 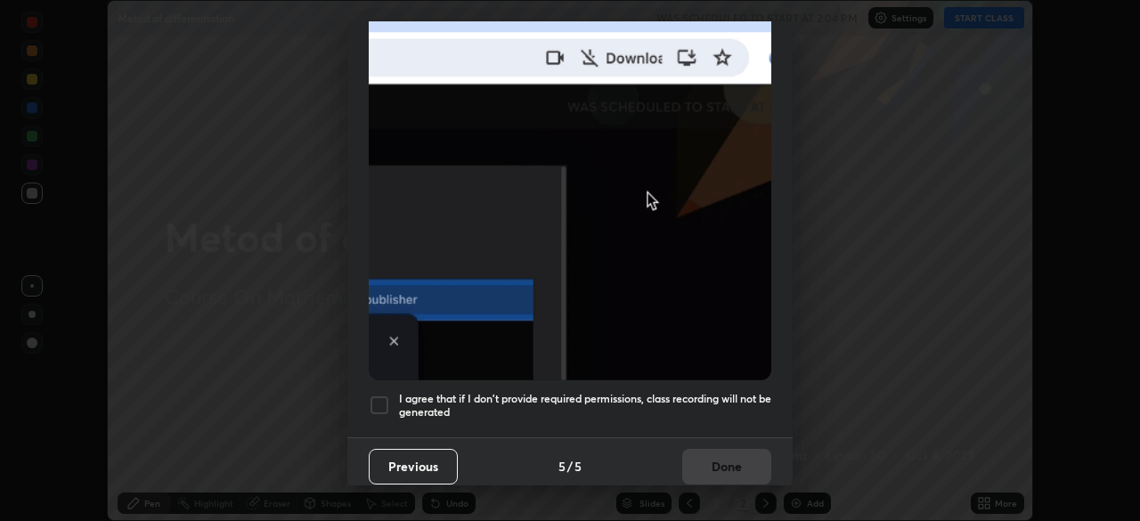 What do you see at coordinates (585, 405) in the screenshot?
I see `h5: I agree that if I don't provide required permissions, class recording will not be generated` at bounding box center [585, 405].